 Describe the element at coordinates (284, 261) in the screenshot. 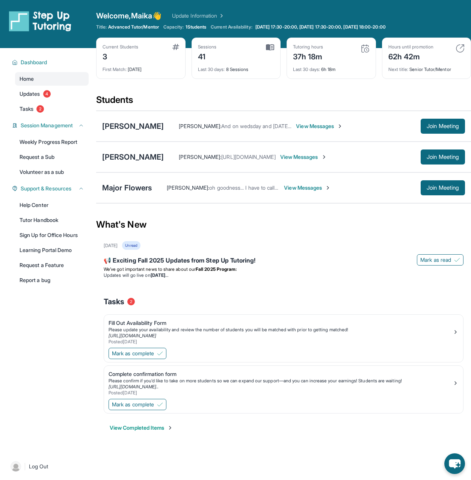

I see `div: 📢 Exciting Fall 2025 Updates from Step Up Tutoring!` at that location.